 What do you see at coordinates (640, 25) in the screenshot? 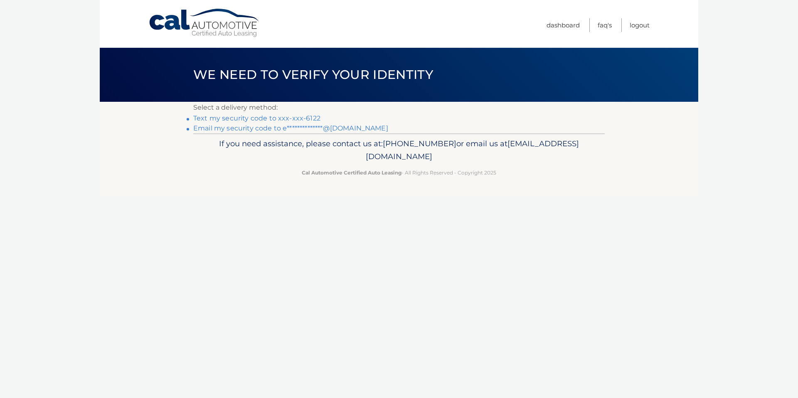
I see `a: Logout` at bounding box center [640, 25].